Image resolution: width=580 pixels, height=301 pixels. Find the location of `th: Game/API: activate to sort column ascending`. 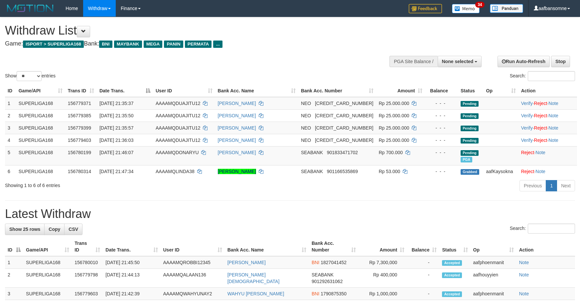

th: Game/API: activate to sort column ascending is located at coordinates (41, 91).